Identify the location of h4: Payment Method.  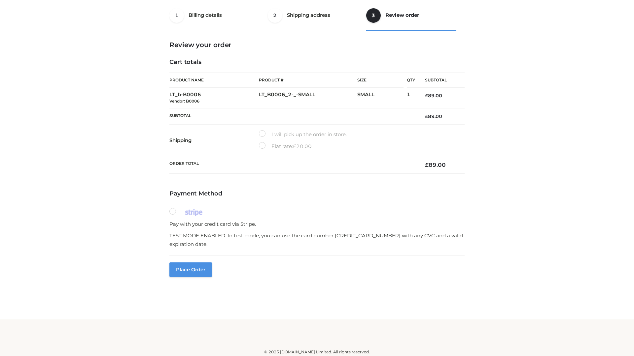
(317, 194).